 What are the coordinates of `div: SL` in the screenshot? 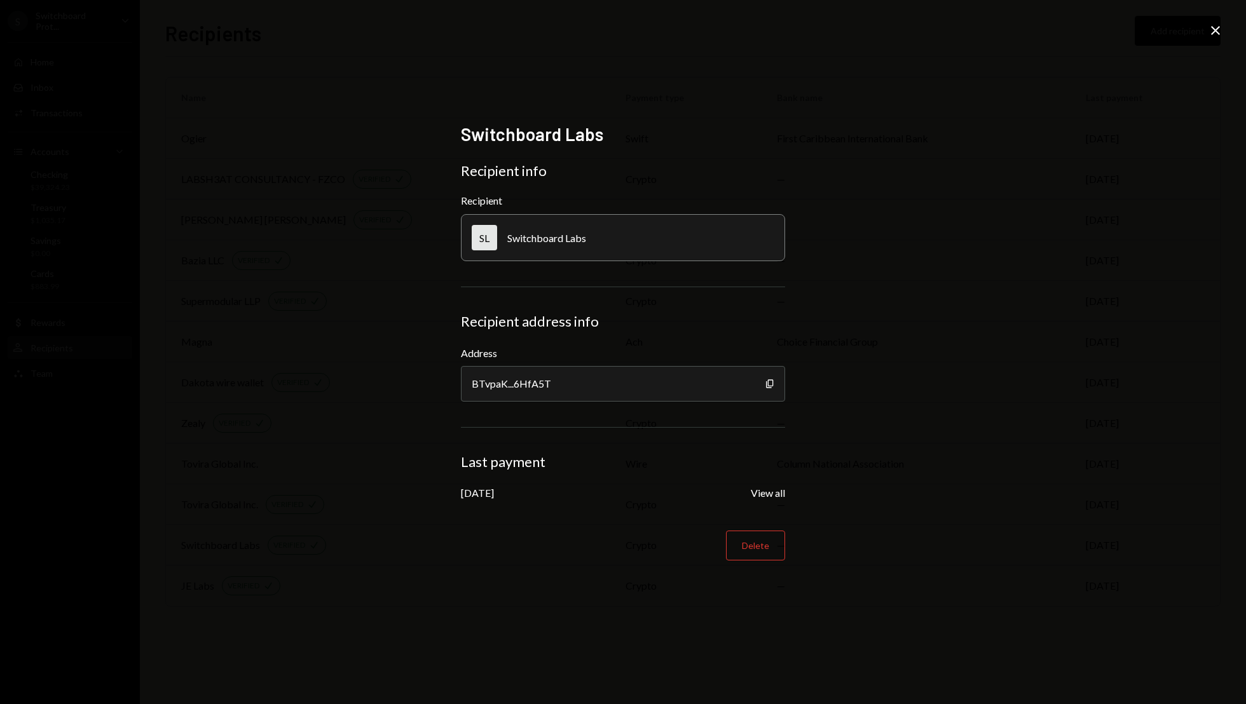 It's located at (484, 238).